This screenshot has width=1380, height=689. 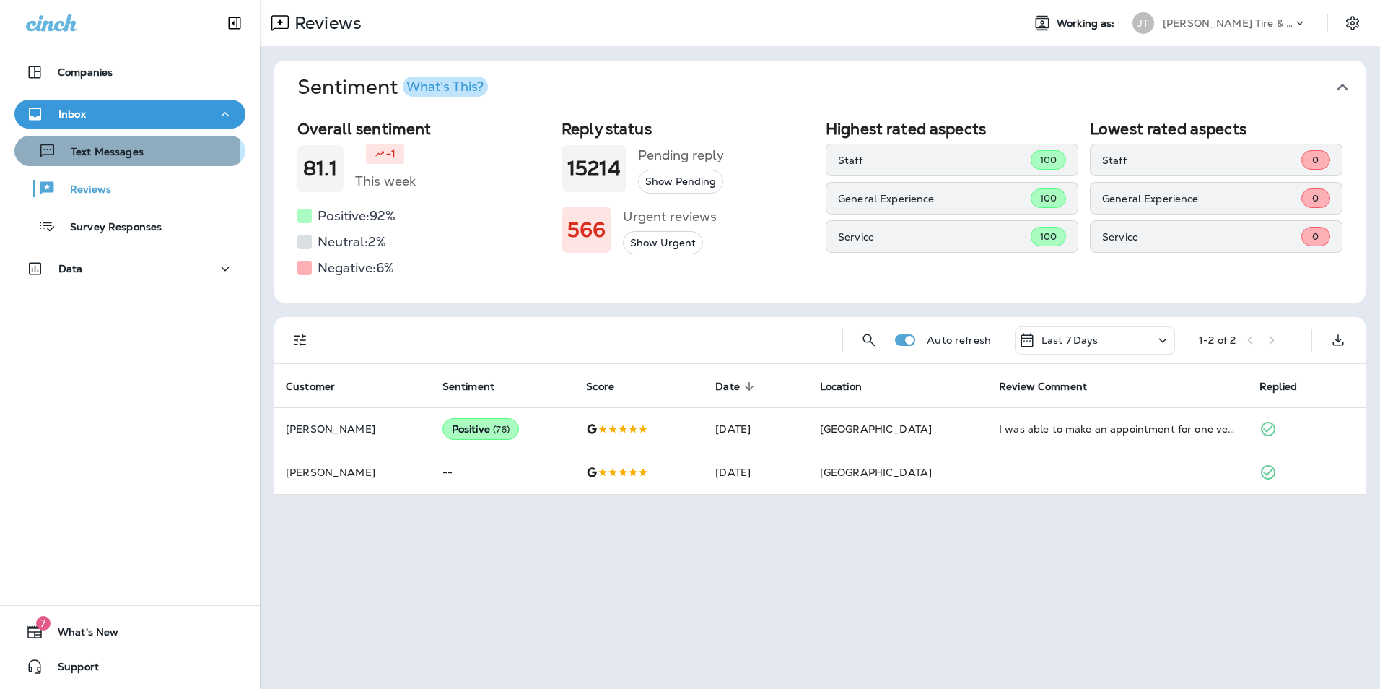 What do you see at coordinates (130, 151) in the screenshot?
I see `button: Text Messages` at bounding box center [130, 151].